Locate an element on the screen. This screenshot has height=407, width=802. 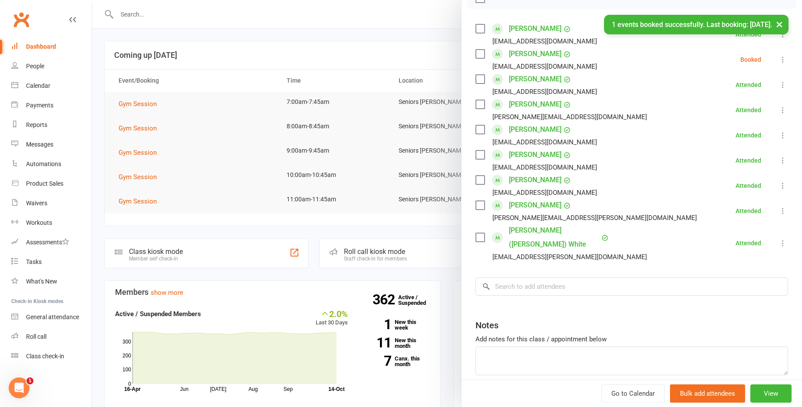
div: Assessments is located at coordinates (47, 242).